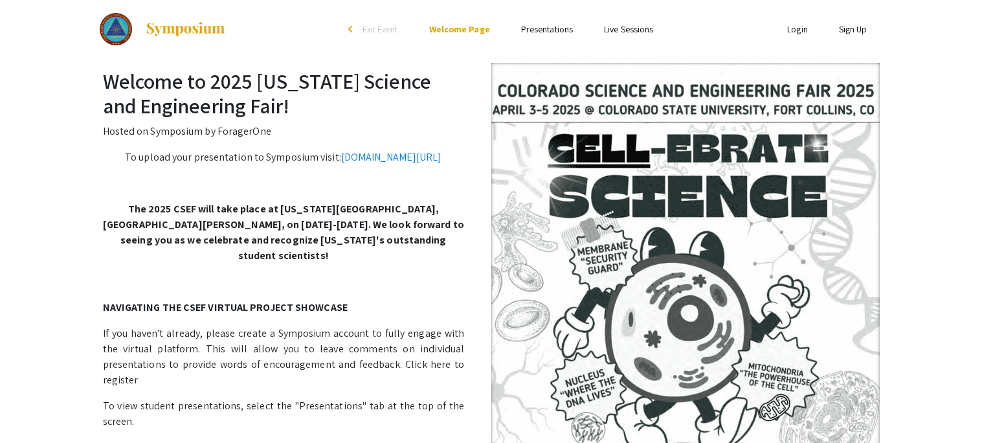  I want to click on div: arrow_back_ios, so click(352, 29).